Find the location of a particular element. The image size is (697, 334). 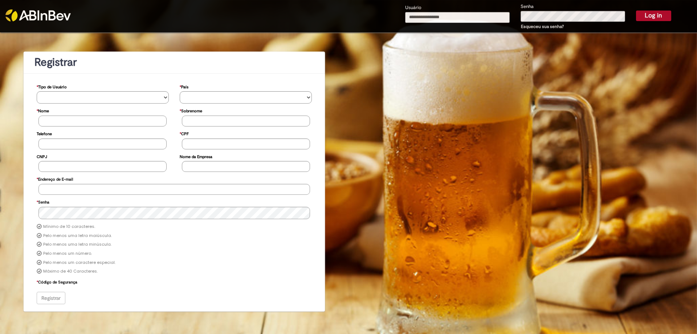

a: Esqueceu sua senha? is located at coordinates (542, 27).